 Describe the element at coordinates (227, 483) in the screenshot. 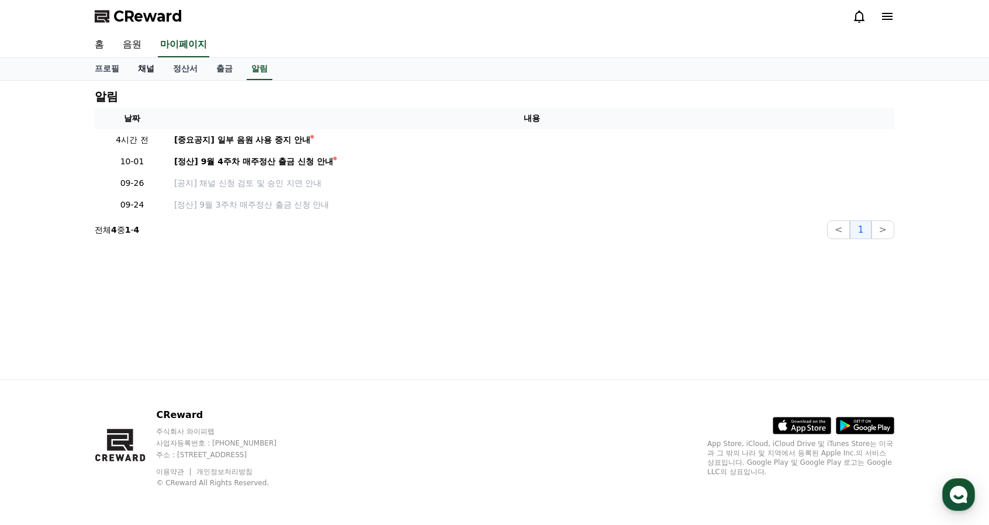

I see `p: © CReward All Rights Reserved.` at that location.